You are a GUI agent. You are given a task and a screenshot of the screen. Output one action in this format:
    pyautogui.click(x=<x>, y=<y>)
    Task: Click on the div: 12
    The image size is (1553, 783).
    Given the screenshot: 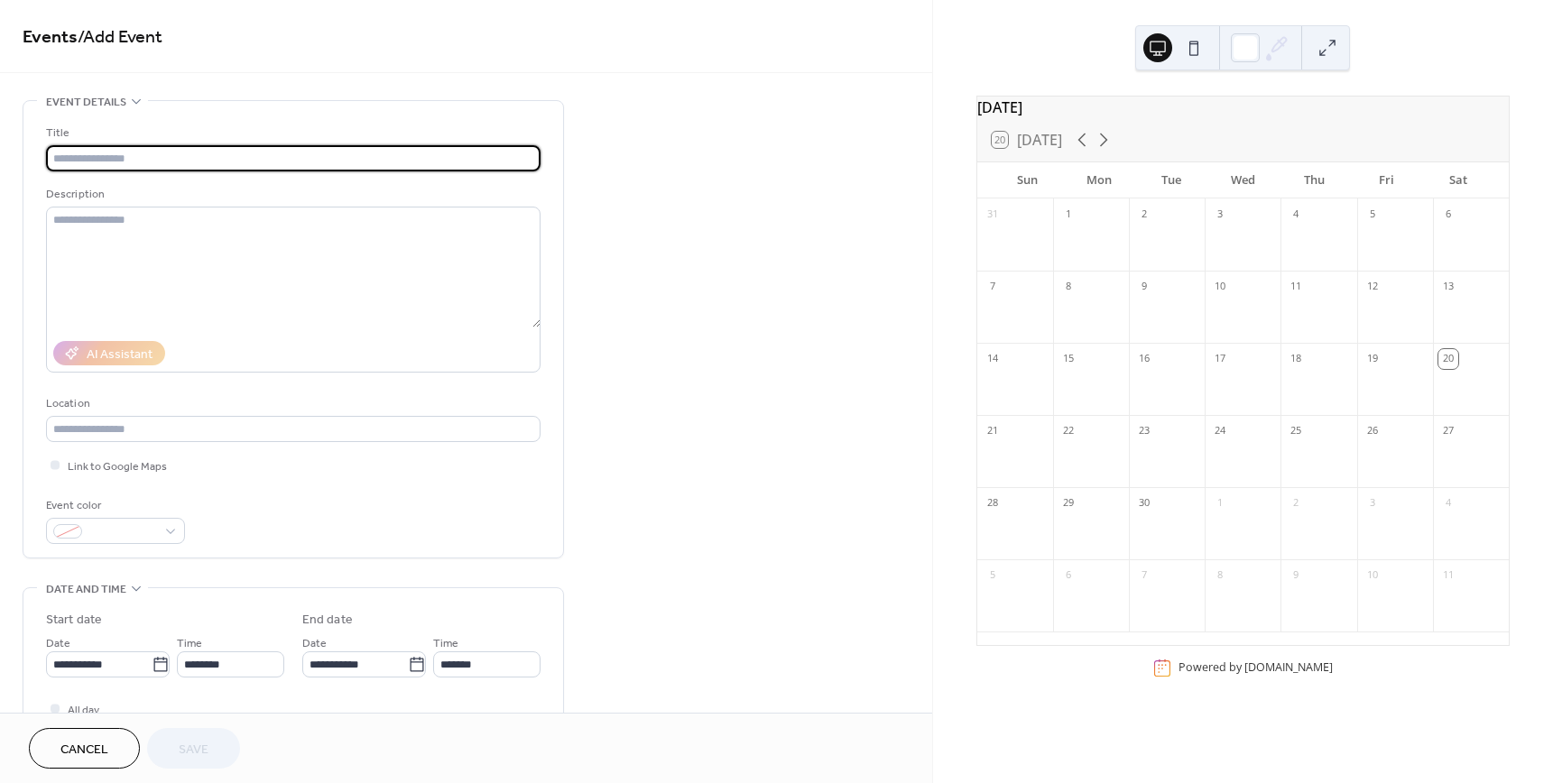 What is the action you would take?
    pyautogui.click(x=1372, y=287)
    